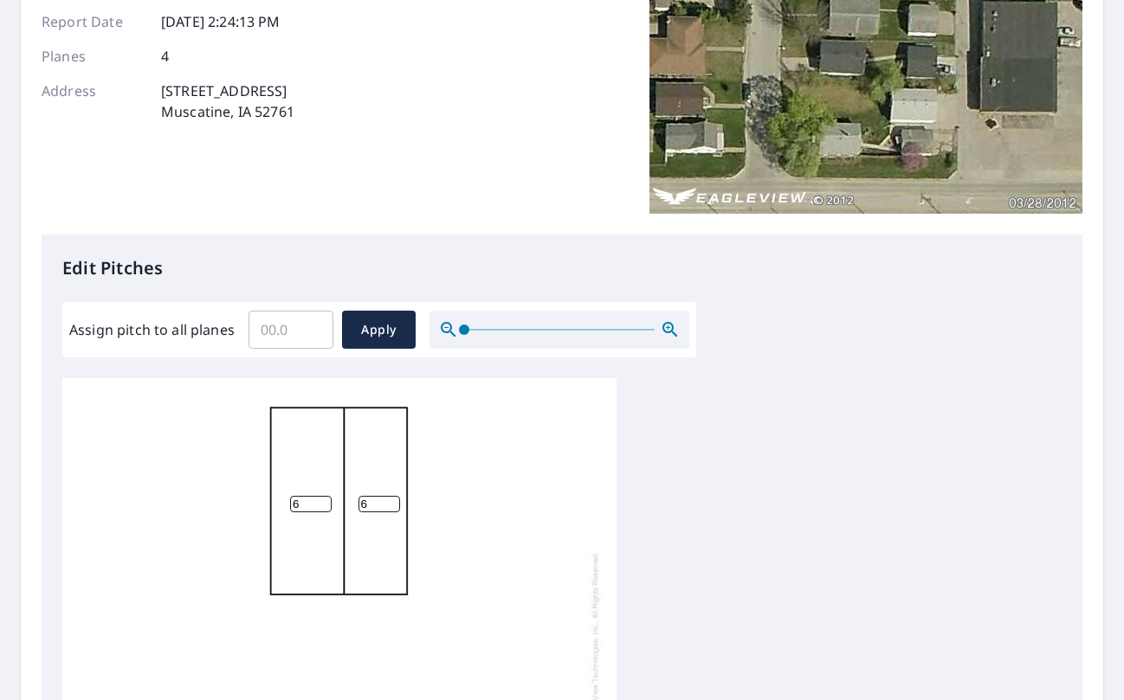  What do you see at coordinates (93, 56) in the screenshot?
I see `p: Planes` at bounding box center [93, 56].